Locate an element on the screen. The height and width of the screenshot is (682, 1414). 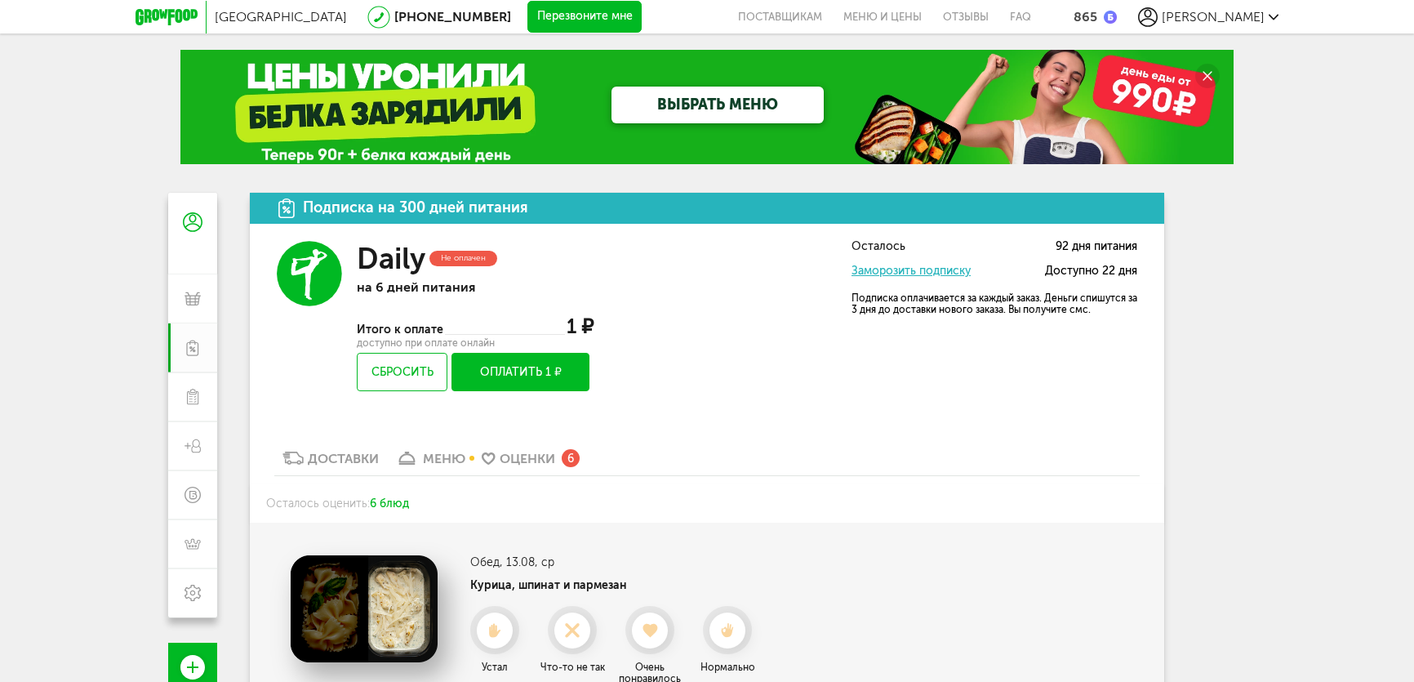
span: 1 ₽ is located at coordinates (580, 326).